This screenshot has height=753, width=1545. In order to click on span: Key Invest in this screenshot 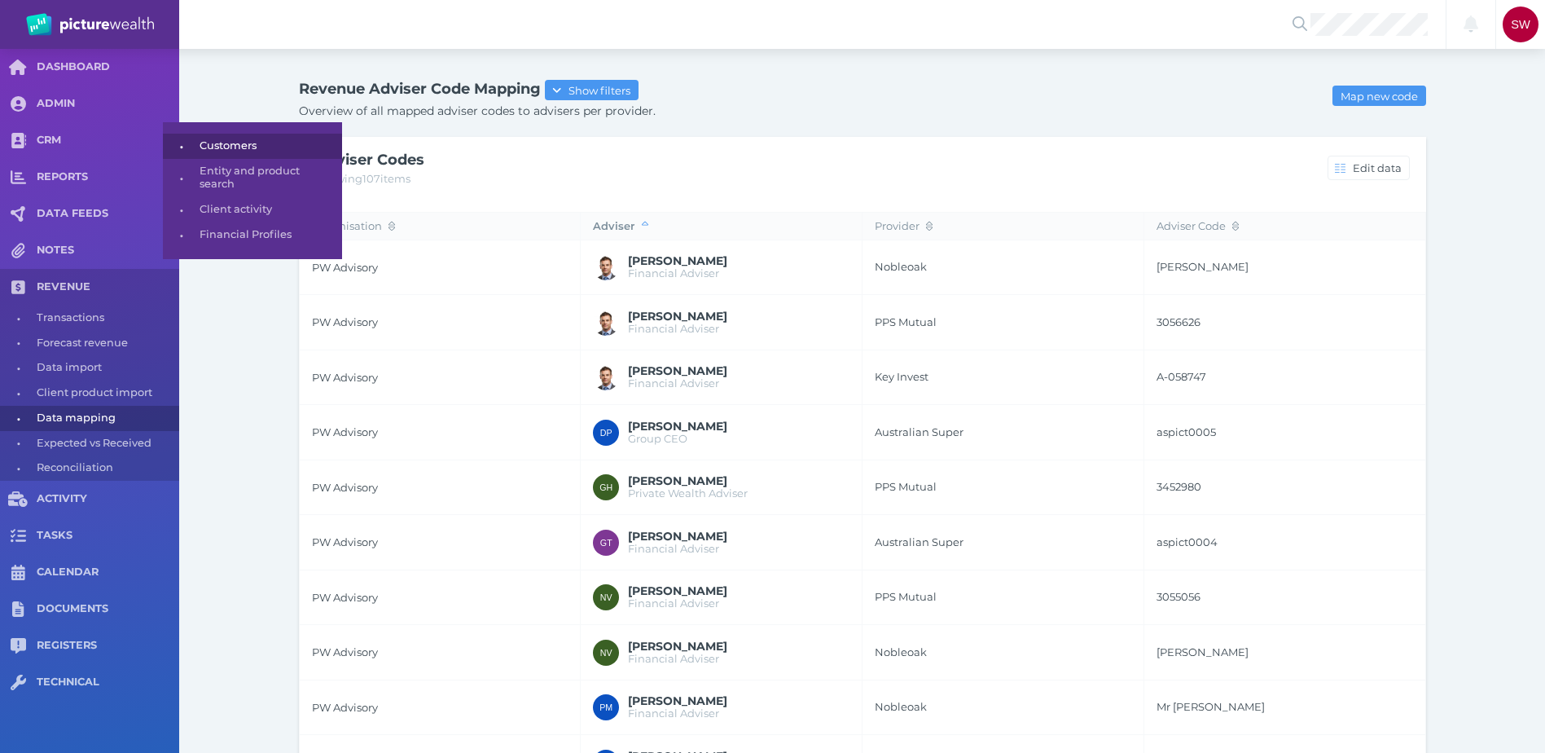, I will do `click(902, 376)`.